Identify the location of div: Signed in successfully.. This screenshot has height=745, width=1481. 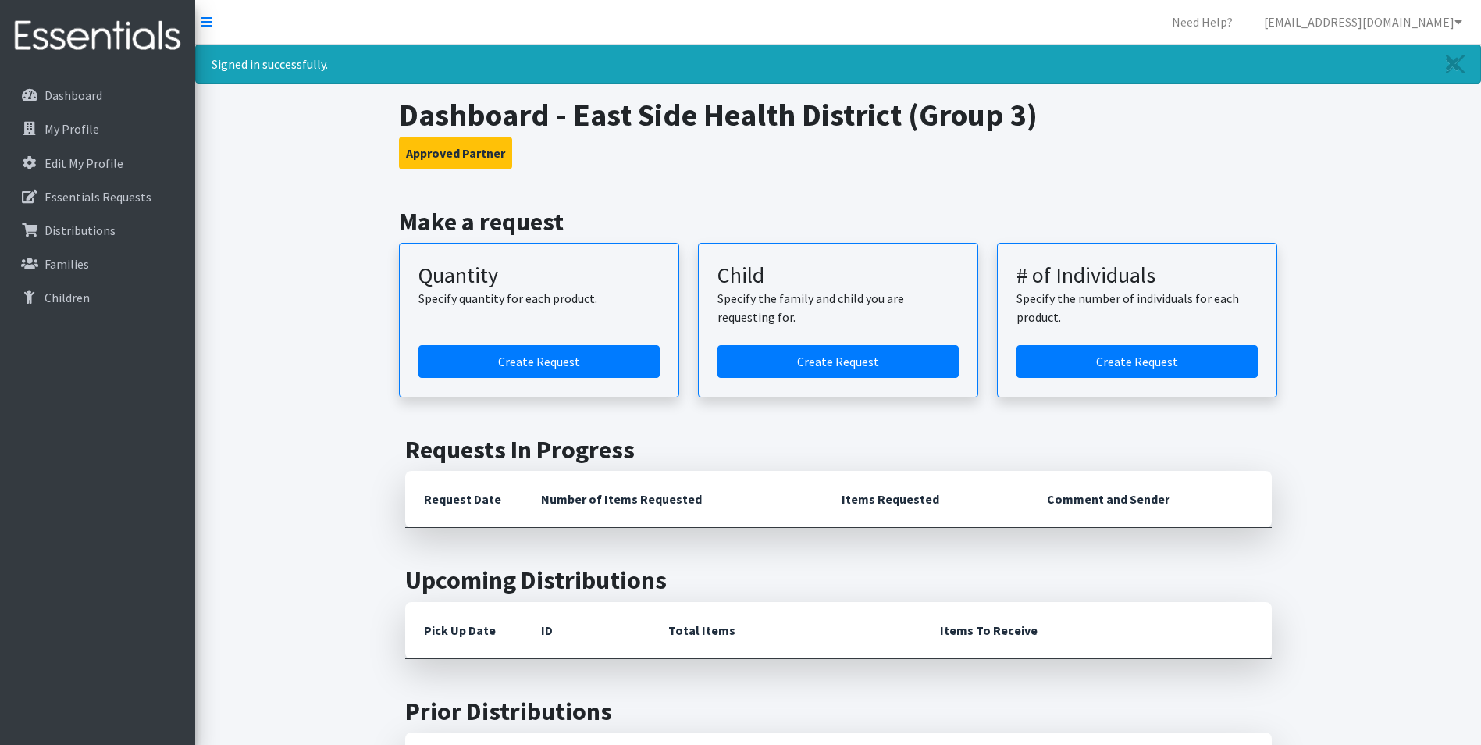
(837, 64).